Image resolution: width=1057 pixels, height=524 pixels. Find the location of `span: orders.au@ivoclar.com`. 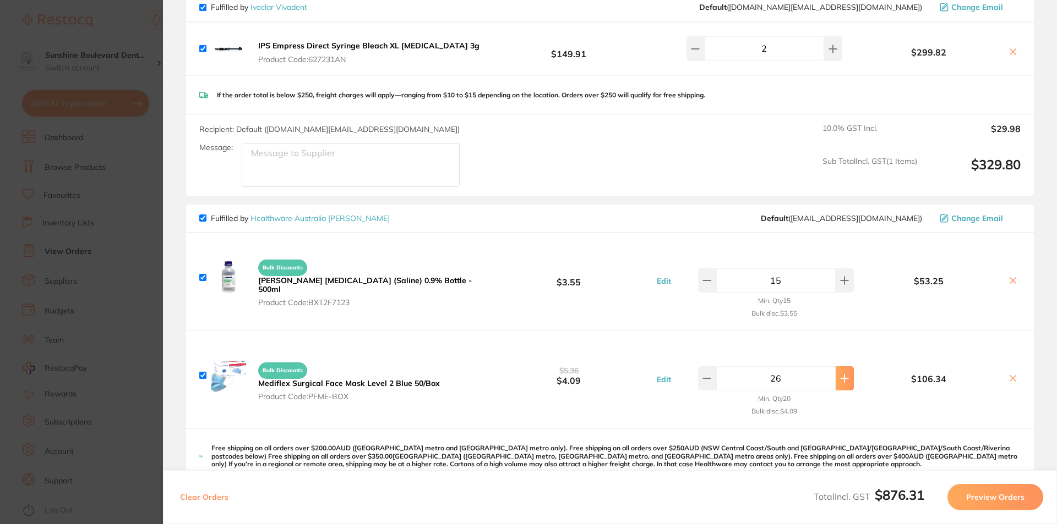

span: orders.au@ivoclar.com is located at coordinates (810, 7).